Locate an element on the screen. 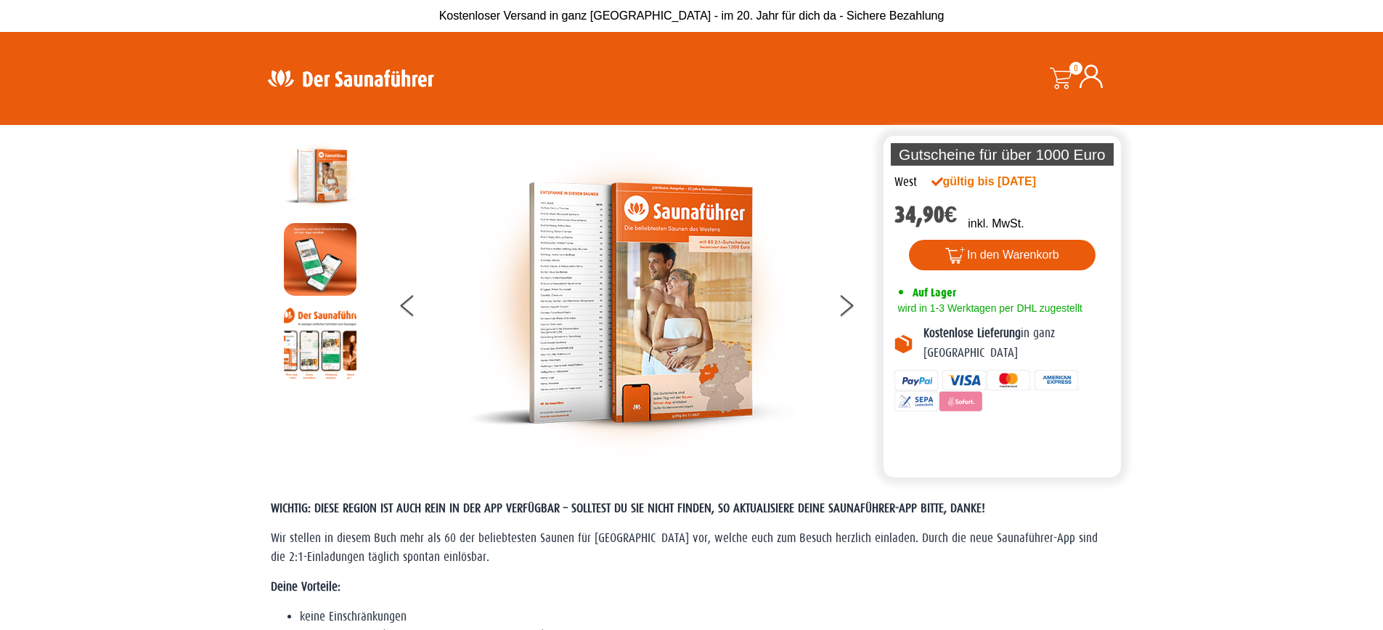 The image size is (1383, 630). span: WICHTIG: DIESE REGION IST AUCH REIN IN DER APP VERFÜGBAR – SOLLTEST DU SIE NICHT FINDEN, SO AKTUA... is located at coordinates (628, 508).